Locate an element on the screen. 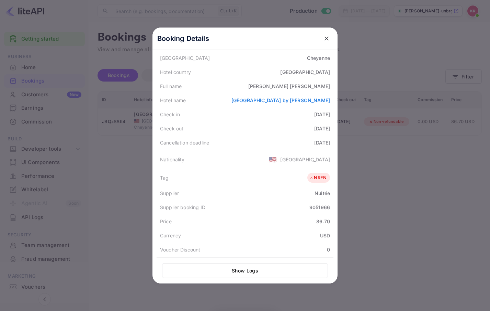  div: Hotel name is located at coordinates (173, 100).